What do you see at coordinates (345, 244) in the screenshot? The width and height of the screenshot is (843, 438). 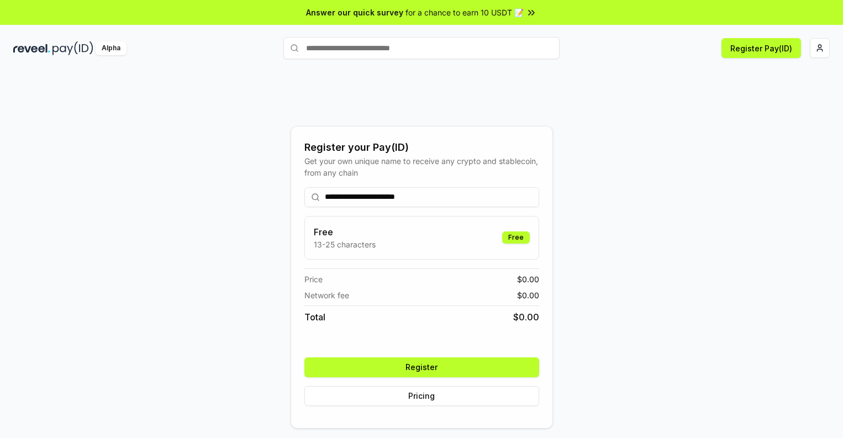 I see `p: 13-25 characters` at bounding box center [345, 244].